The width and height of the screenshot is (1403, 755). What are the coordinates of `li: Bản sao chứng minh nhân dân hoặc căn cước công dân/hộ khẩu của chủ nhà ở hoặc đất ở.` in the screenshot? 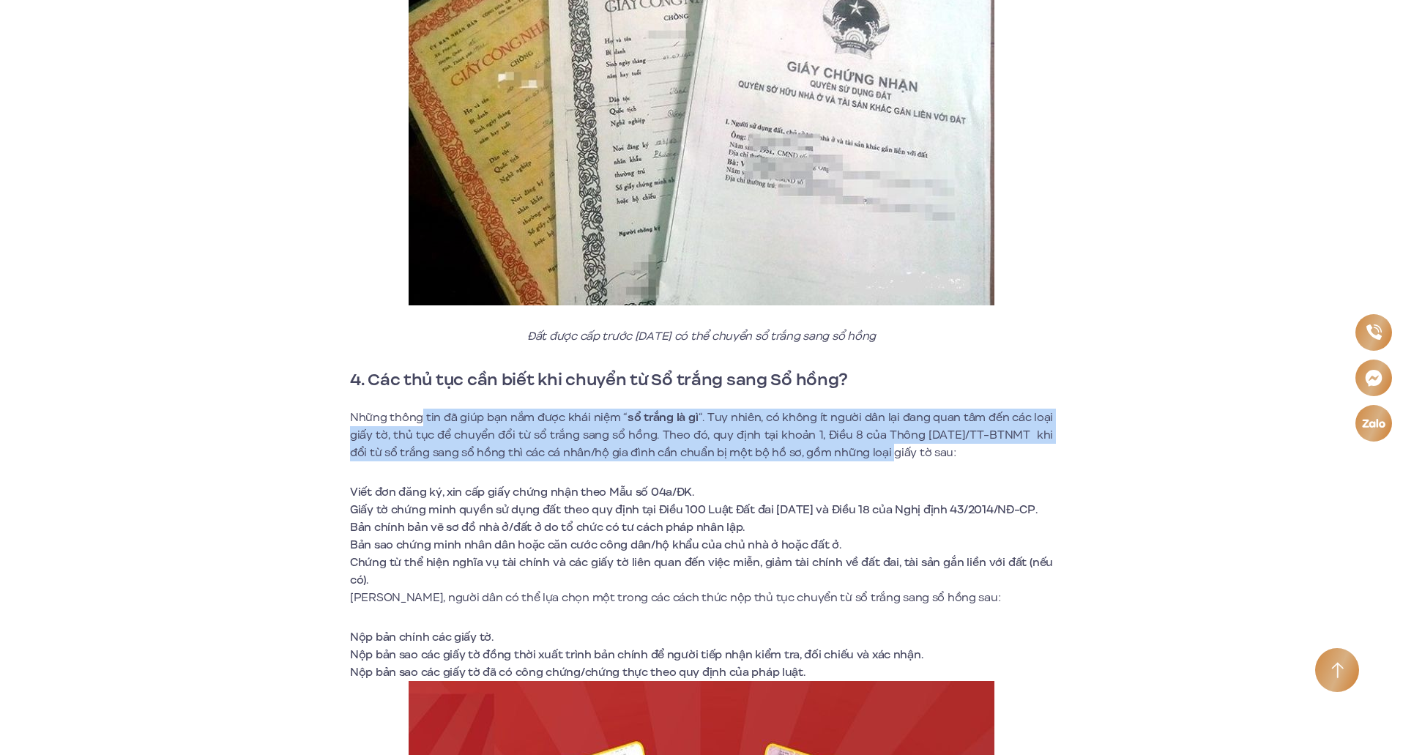 It's located at (701, 545).